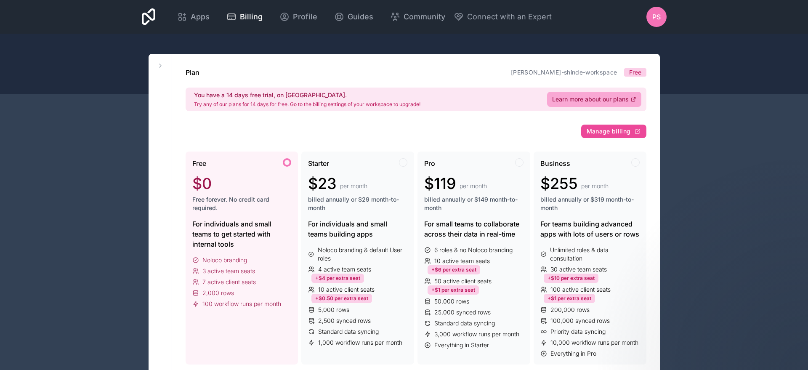 The image size is (808, 370). What do you see at coordinates (463, 281) in the screenshot?
I see `span: 50 active client seats` at bounding box center [463, 281].